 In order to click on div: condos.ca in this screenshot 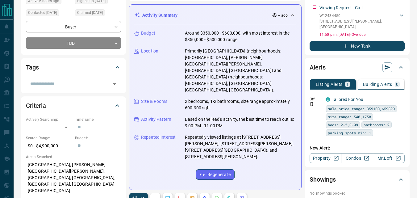, I will do `click(328, 99)`.